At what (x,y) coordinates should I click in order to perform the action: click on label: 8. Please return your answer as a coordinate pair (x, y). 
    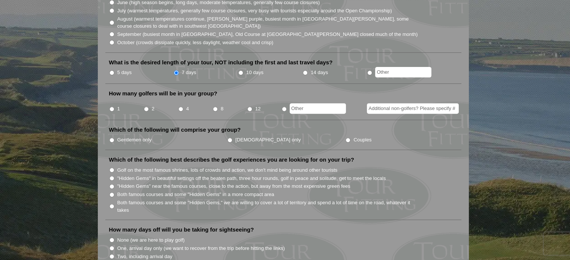
    Looking at the image, I should click on (222, 109).